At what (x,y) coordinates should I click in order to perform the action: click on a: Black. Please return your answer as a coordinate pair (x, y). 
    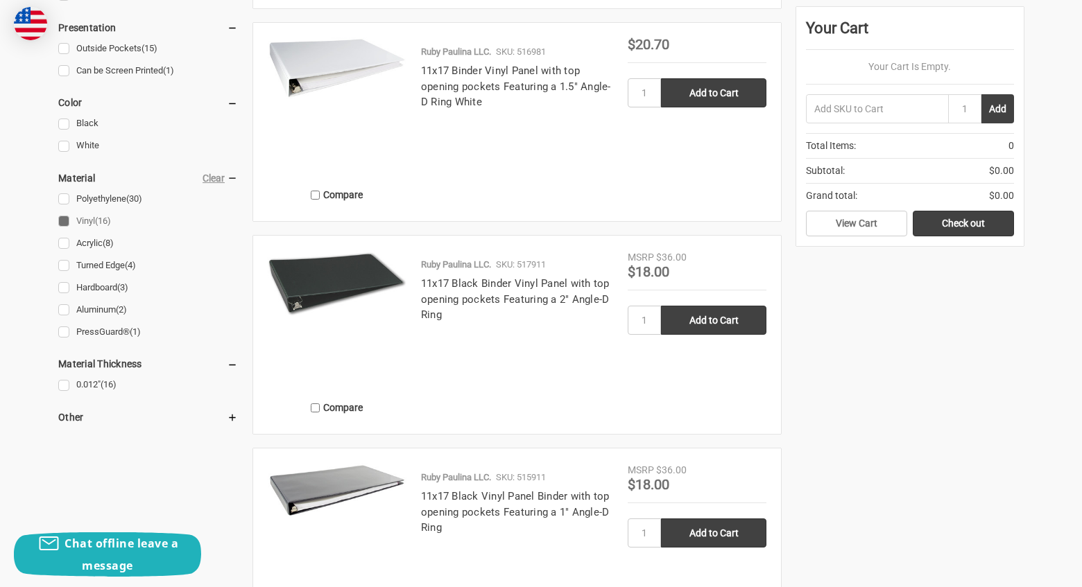
    Looking at the image, I should click on (148, 123).